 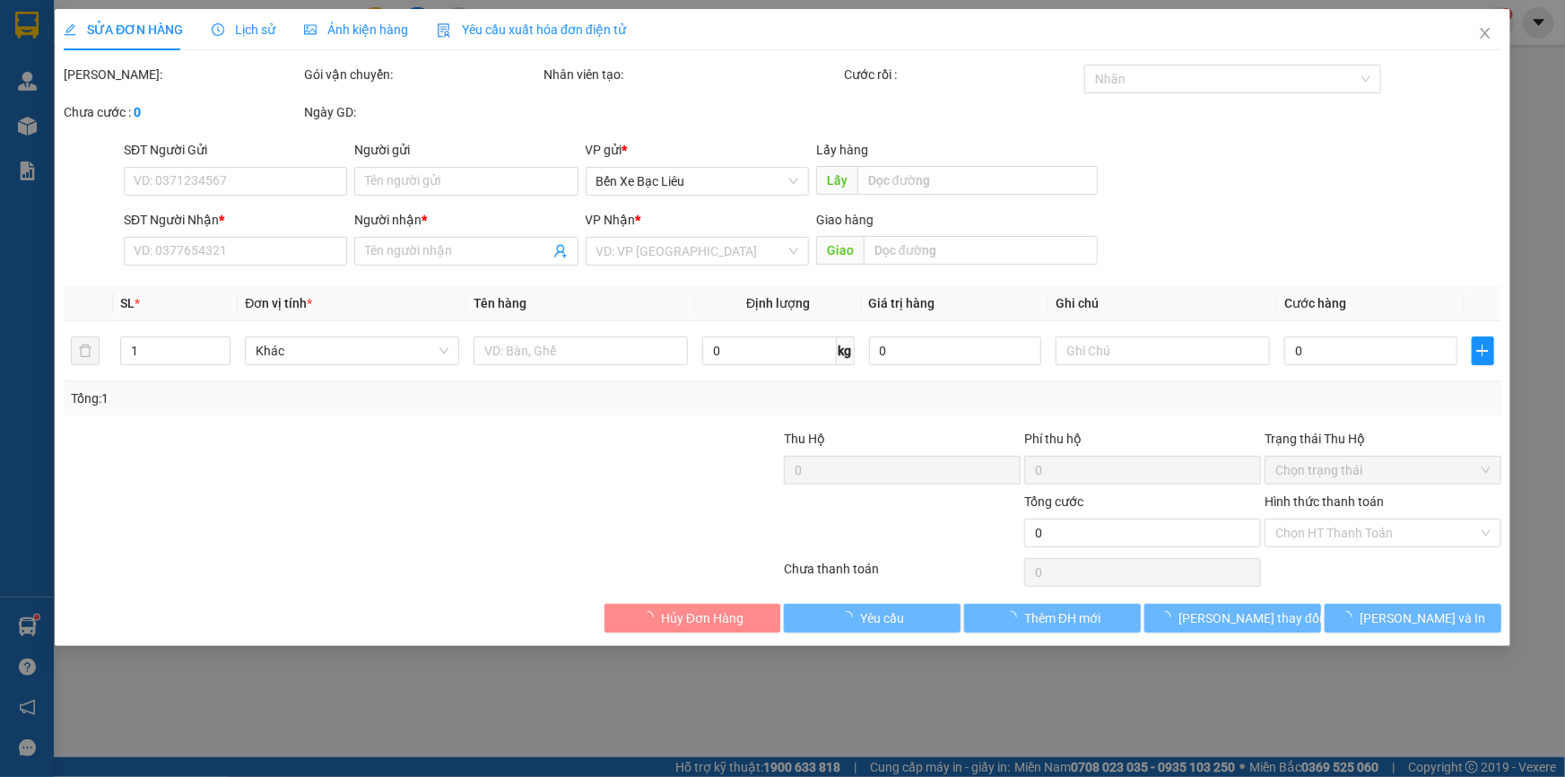 I want to click on span: Lấy, so click(x=837, y=180).